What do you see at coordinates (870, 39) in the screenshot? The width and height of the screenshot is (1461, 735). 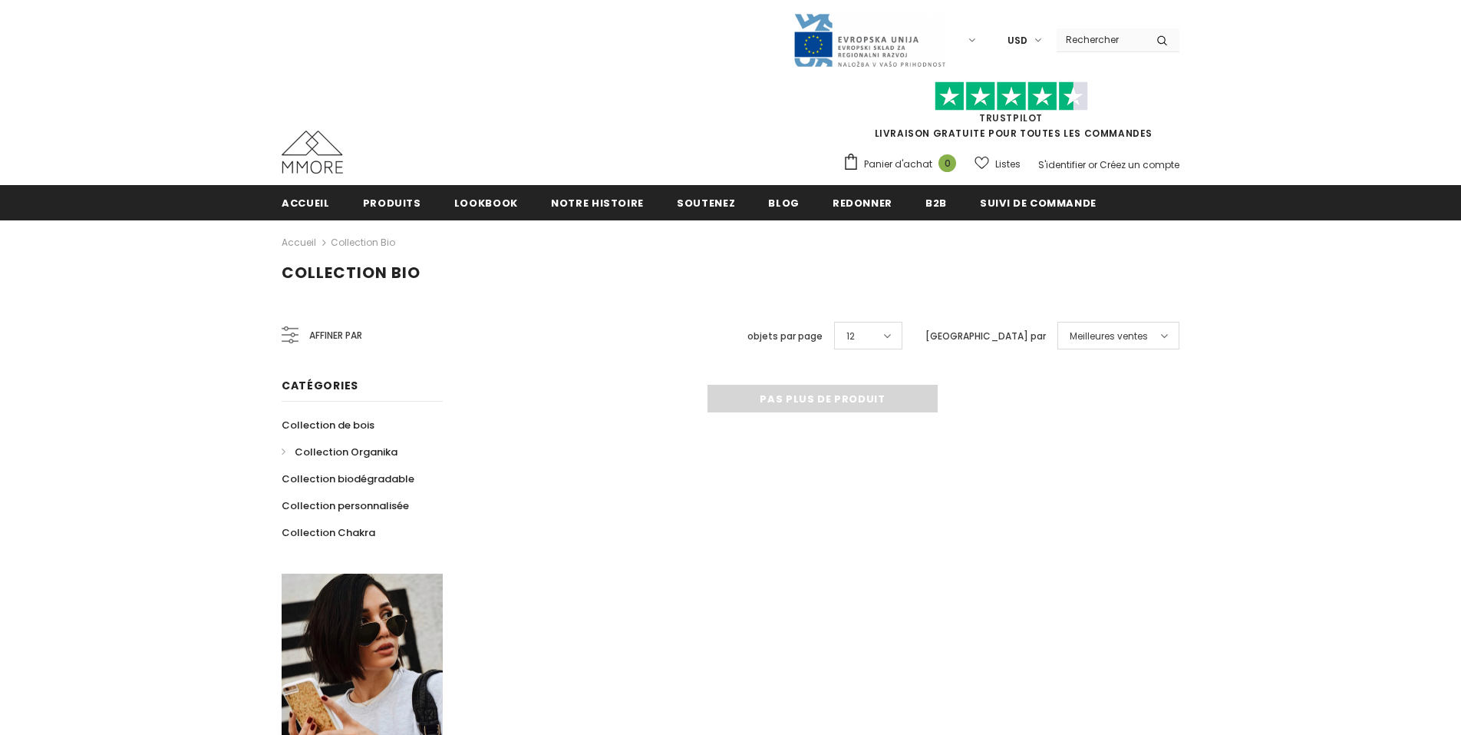 I see `a: Javni Razpis` at bounding box center [870, 39].